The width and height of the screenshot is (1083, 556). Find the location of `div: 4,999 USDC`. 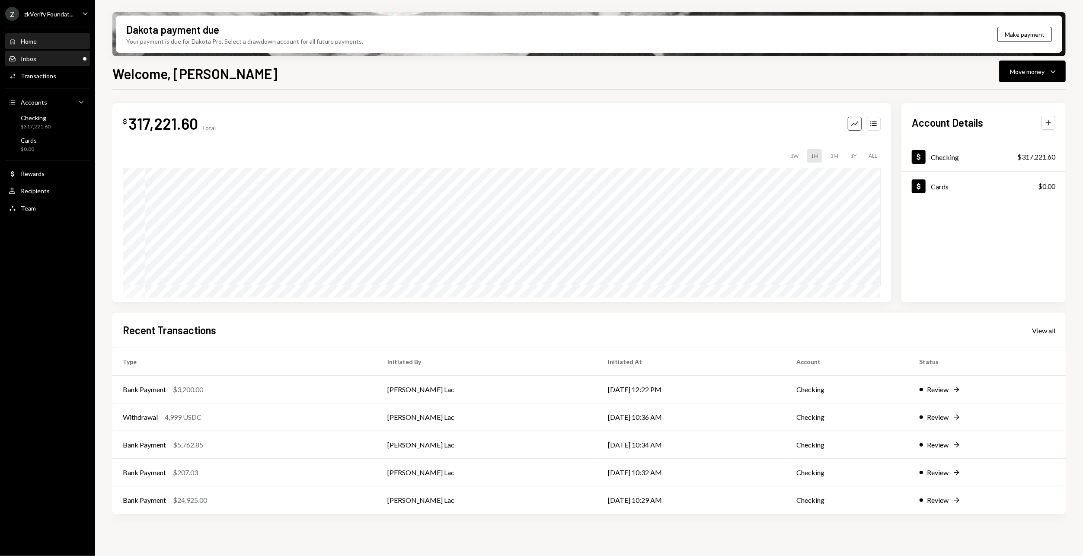

div: 4,999 USDC is located at coordinates (183, 417).